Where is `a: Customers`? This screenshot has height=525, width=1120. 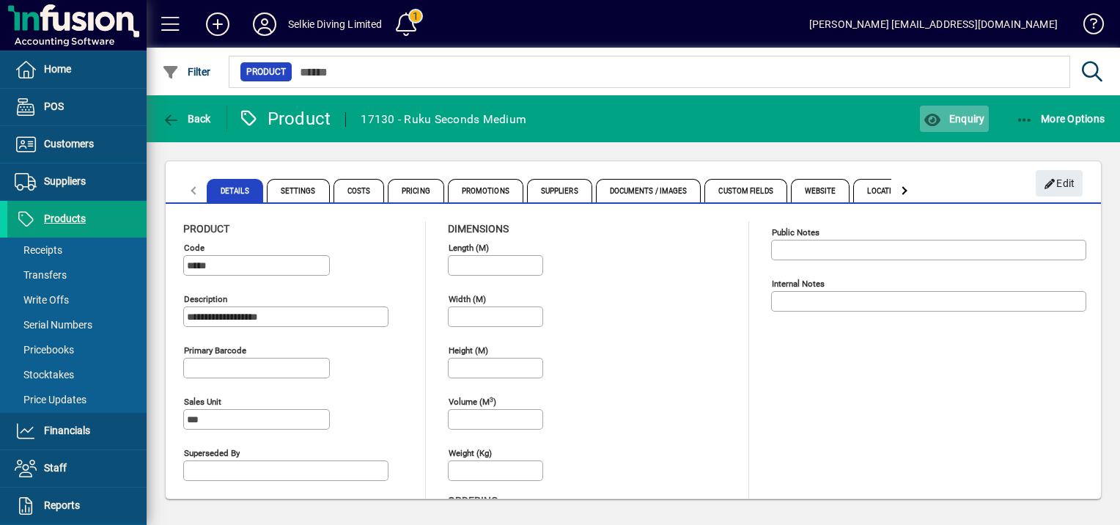 a: Customers is located at coordinates (77, 144).